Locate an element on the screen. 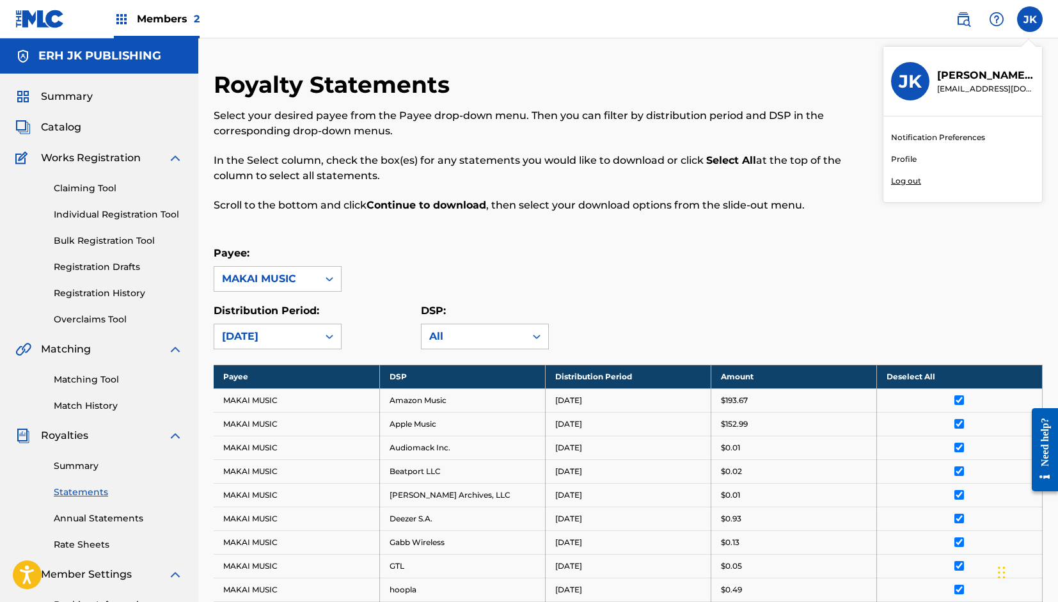  td: Deezer S.A. is located at coordinates (462, 518).